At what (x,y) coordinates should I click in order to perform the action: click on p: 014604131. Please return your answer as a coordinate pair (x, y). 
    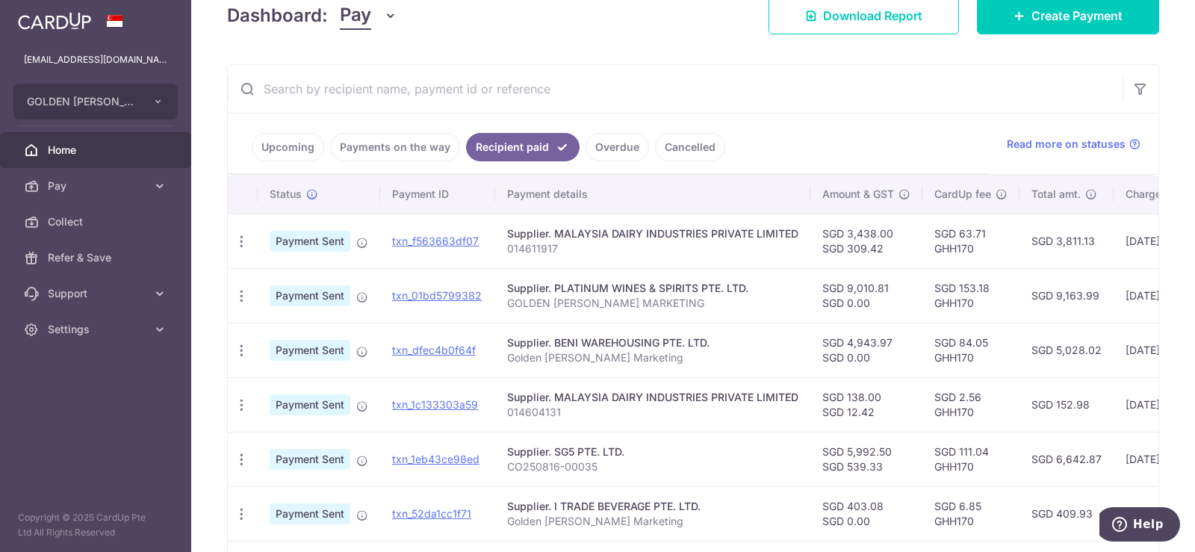
    Looking at the image, I should click on (653, 412).